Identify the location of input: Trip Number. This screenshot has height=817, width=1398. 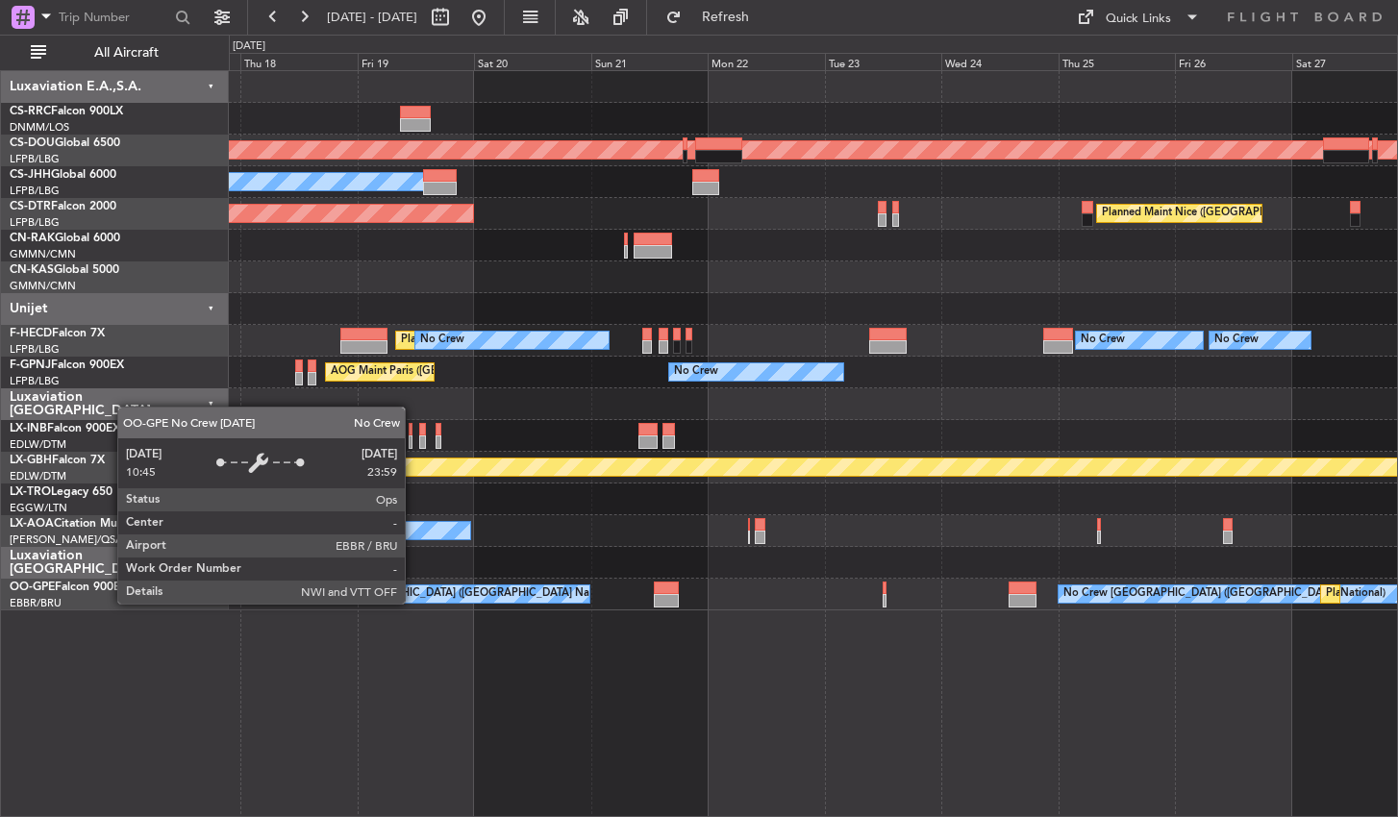
(113, 17).